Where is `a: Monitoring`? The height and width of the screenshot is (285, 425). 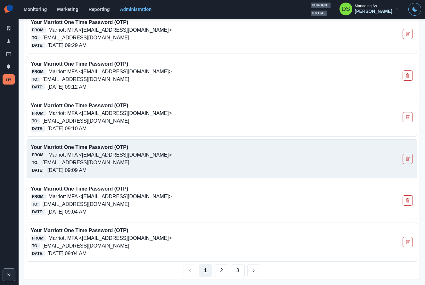
a: Monitoring is located at coordinates (35, 9).